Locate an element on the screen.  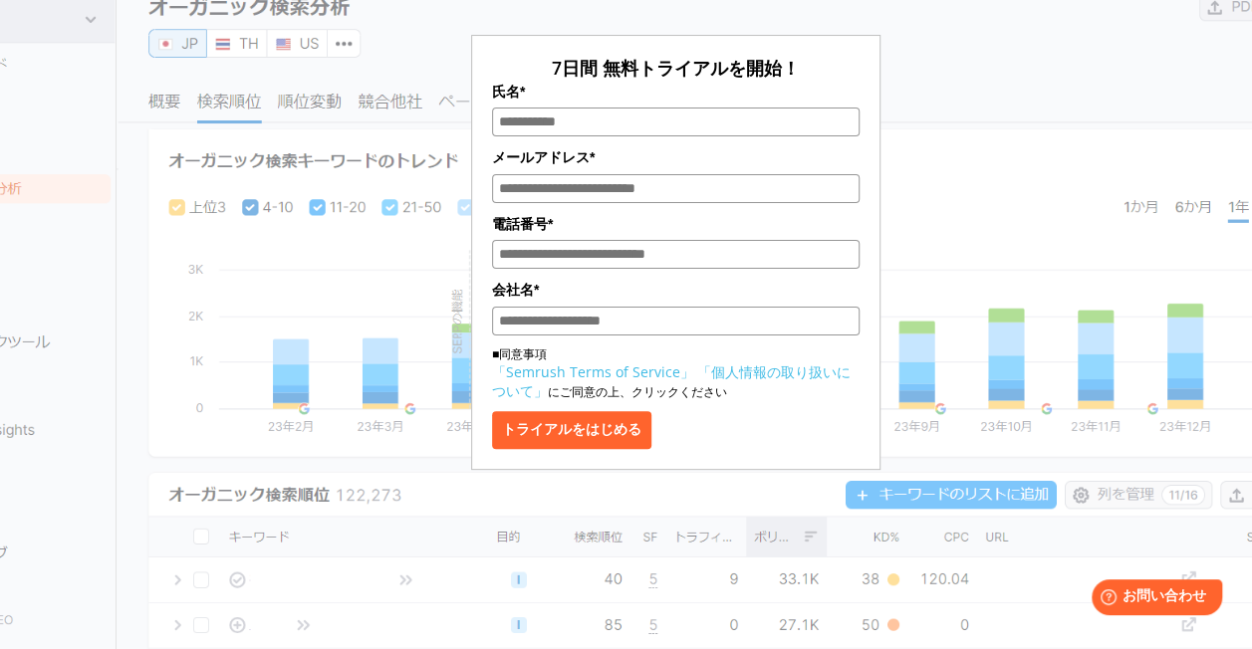
a: 「Semrush Terms of Service」 is located at coordinates (592, 371).